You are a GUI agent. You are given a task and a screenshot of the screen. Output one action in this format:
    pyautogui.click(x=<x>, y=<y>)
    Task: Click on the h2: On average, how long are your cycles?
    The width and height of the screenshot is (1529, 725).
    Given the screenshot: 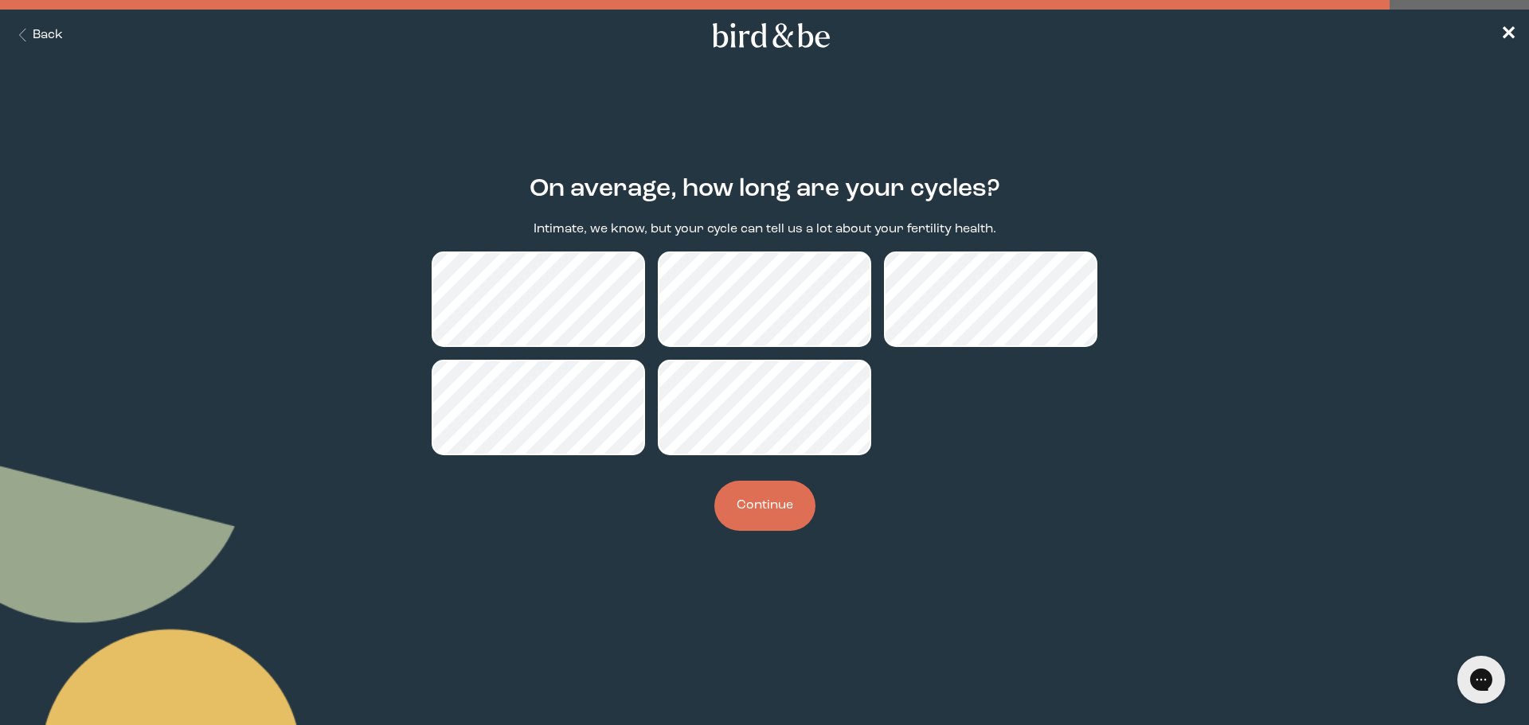 What is the action you would take?
    pyautogui.click(x=764, y=190)
    